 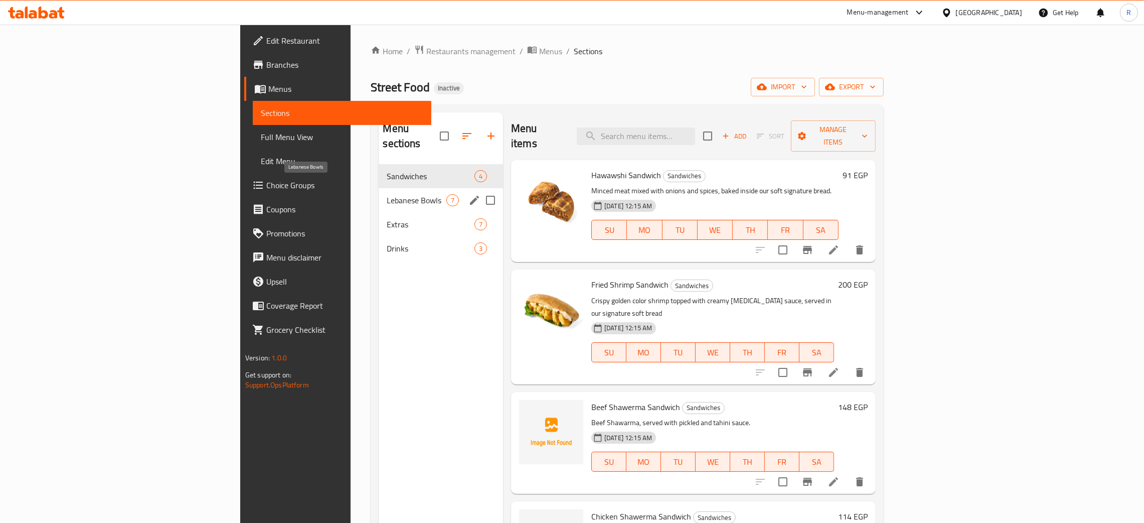 What do you see at coordinates (345, 281) in the screenshot?
I see `span: Upsell` at bounding box center [345, 281].